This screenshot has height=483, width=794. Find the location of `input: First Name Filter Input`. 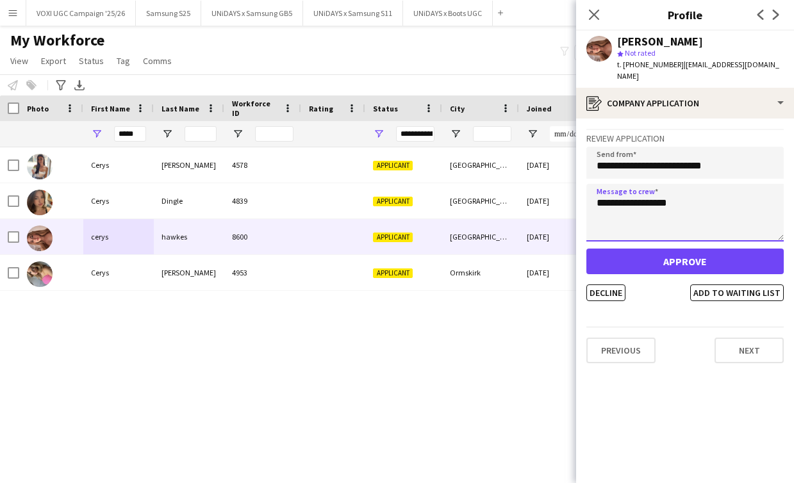

input: First Name Filter Input is located at coordinates (130, 134).